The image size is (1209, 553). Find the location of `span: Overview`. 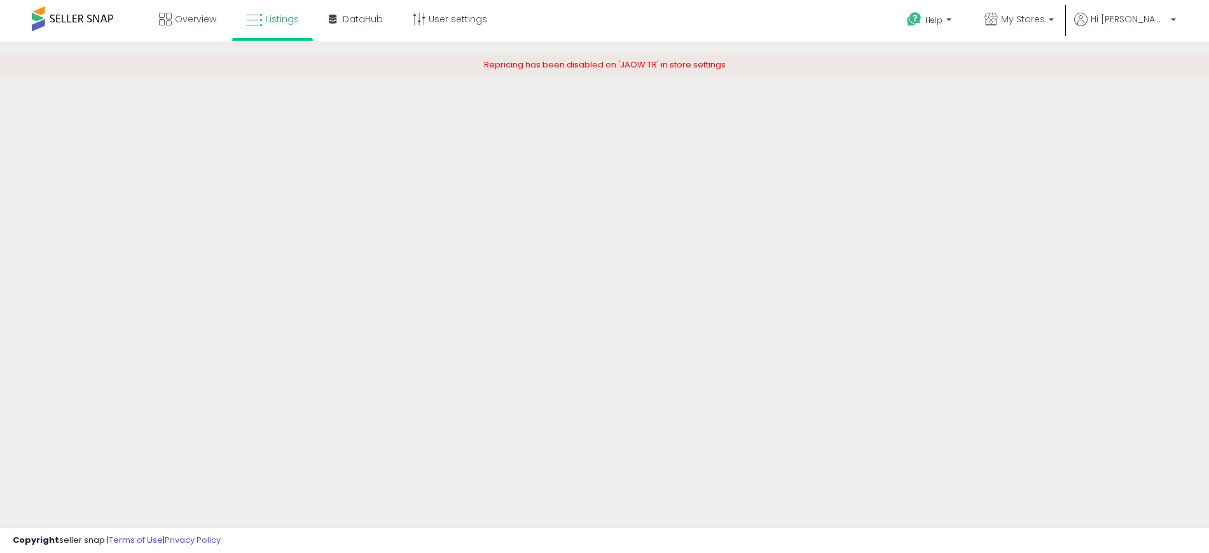

span: Overview is located at coordinates (195, 19).